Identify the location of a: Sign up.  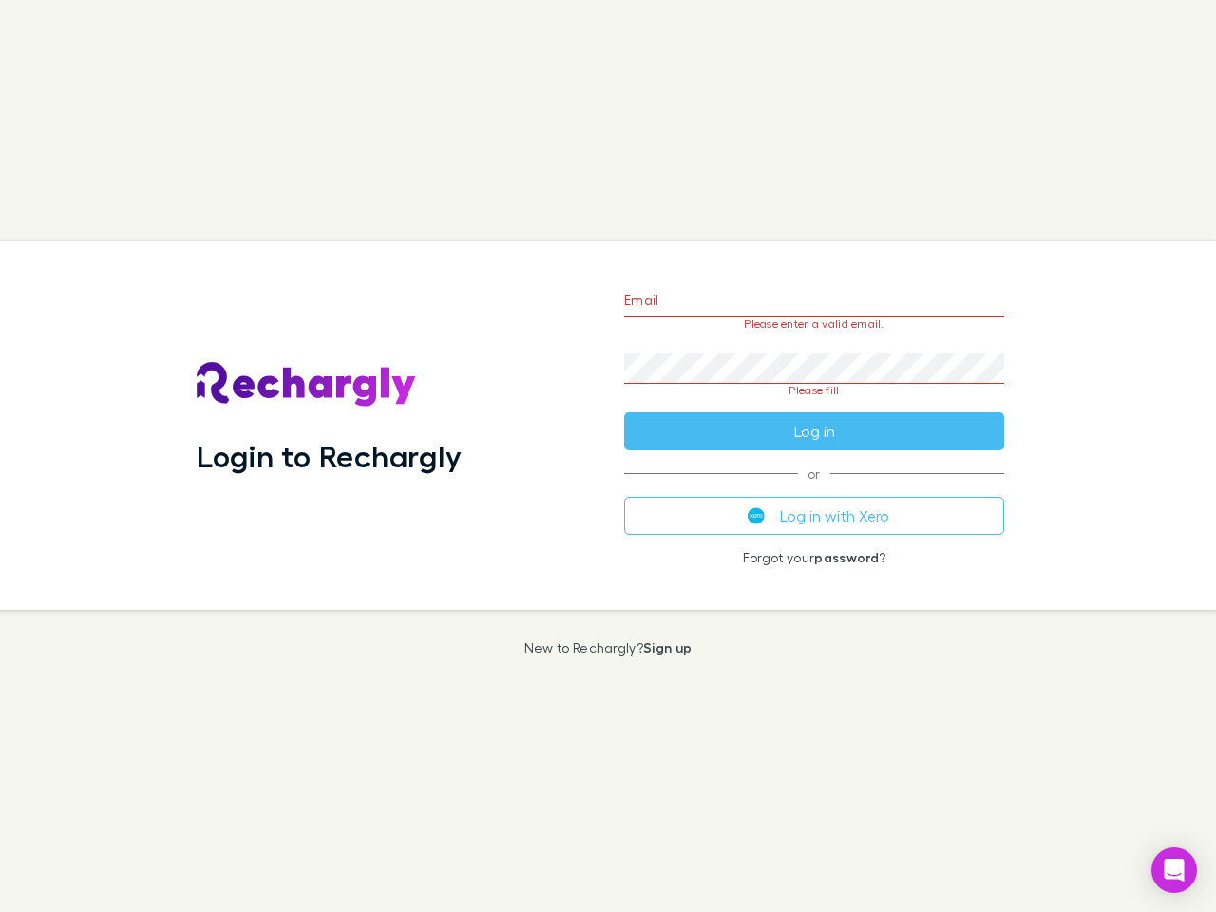
(667, 647).